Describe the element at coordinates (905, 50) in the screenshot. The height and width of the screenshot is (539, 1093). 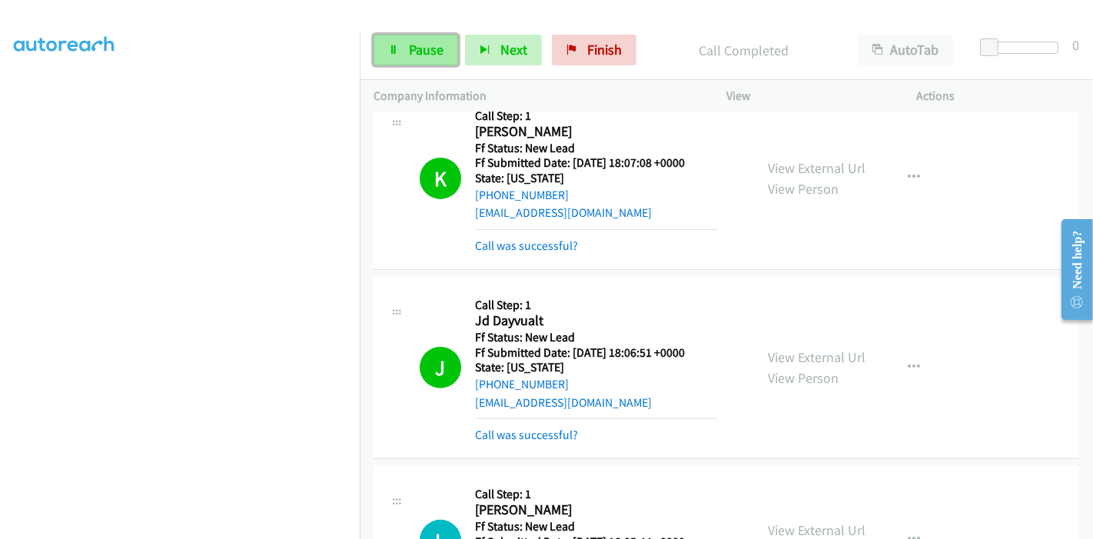
I see `button: AutoTab` at that location.